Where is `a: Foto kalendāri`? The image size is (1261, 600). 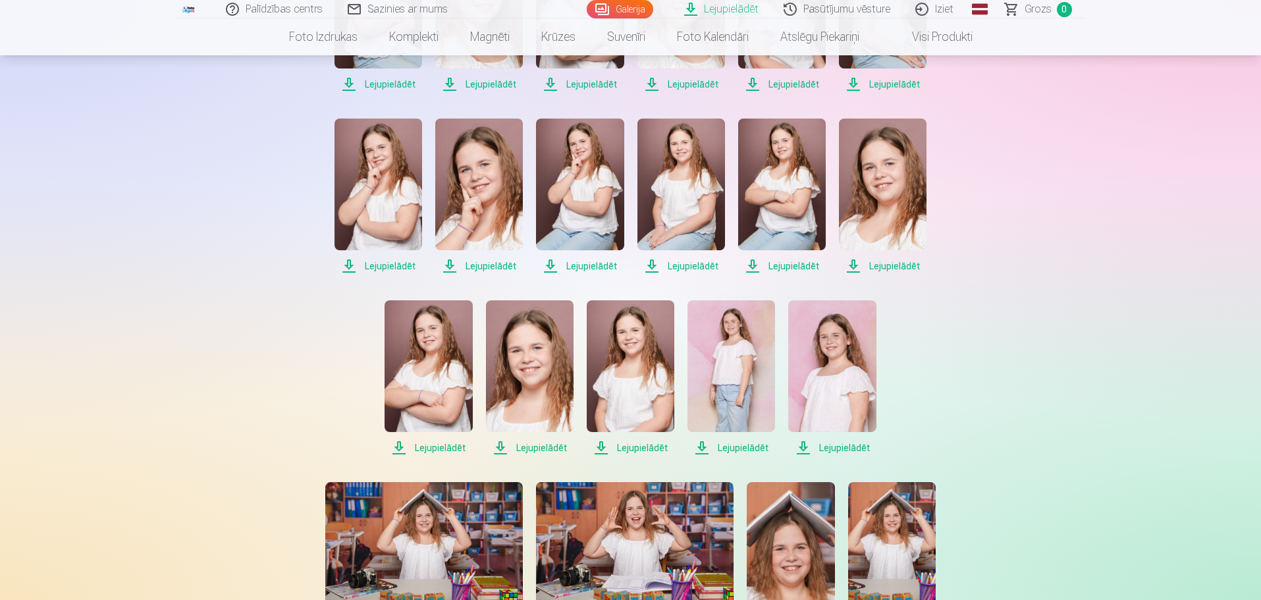
a: Foto kalendāri is located at coordinates (712, 37).